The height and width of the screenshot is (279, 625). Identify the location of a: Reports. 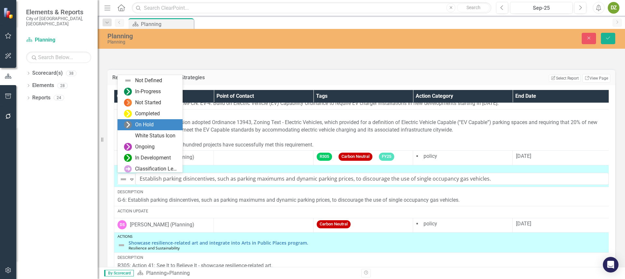
(41, 98).